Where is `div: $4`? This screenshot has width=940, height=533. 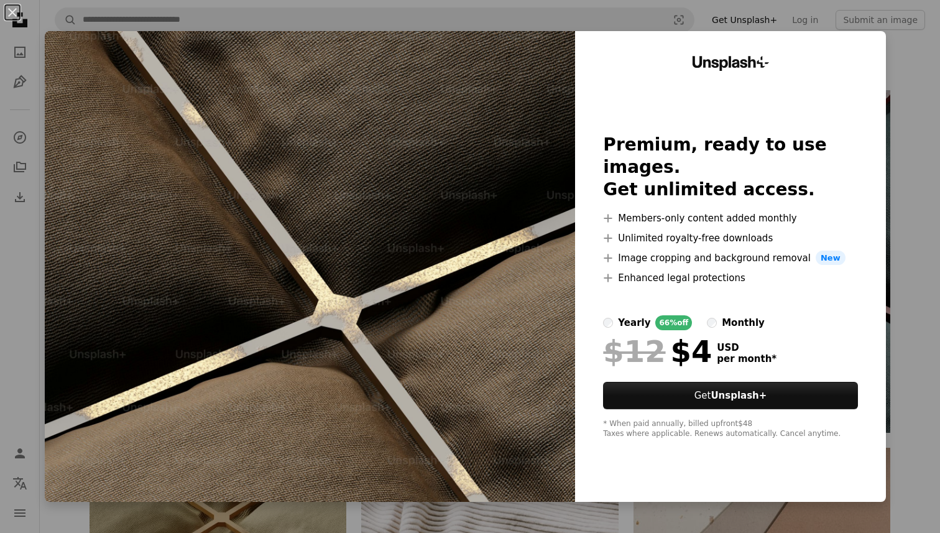 div: $4 is located at coordinates (657, 351).